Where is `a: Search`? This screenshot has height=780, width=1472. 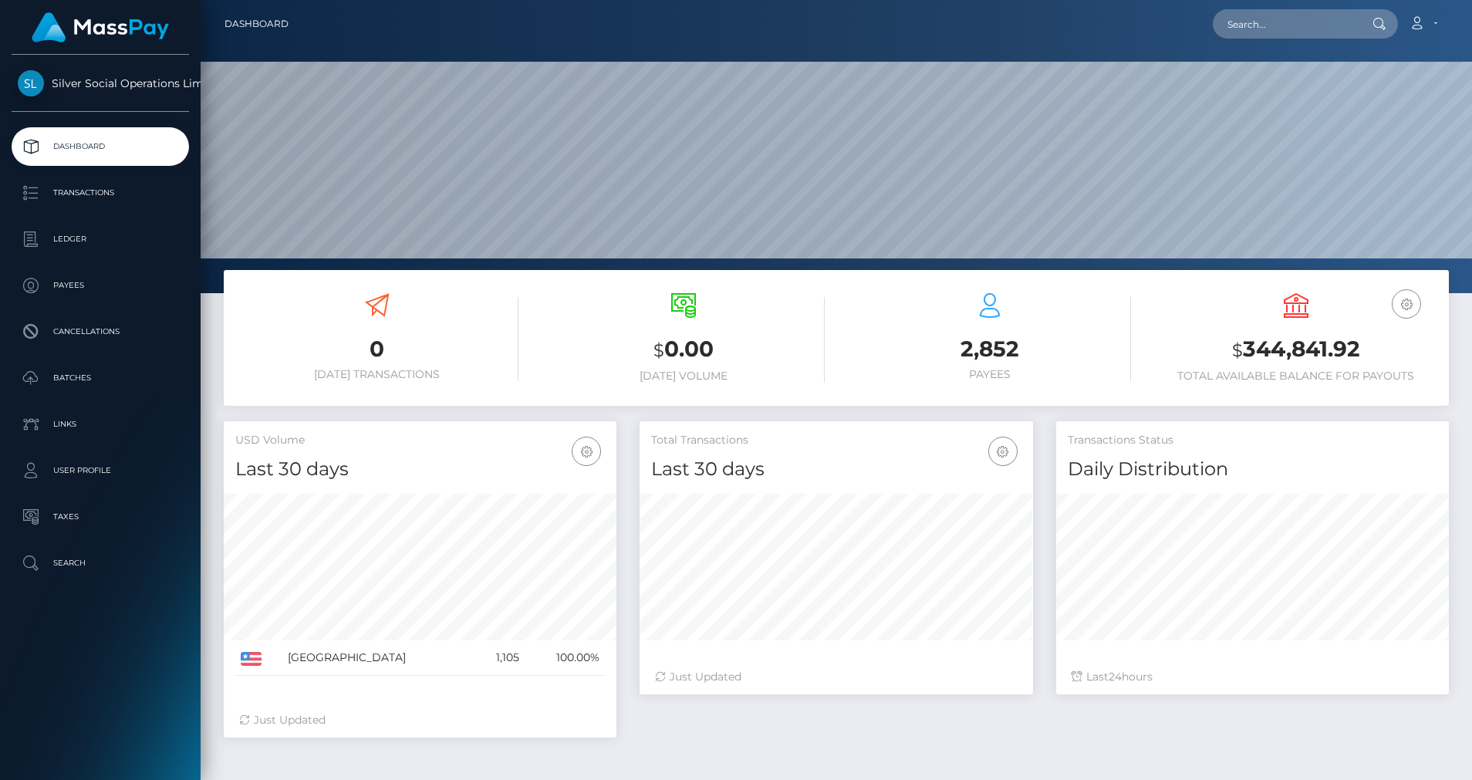 a: Search is located at coordinates (100, 563).